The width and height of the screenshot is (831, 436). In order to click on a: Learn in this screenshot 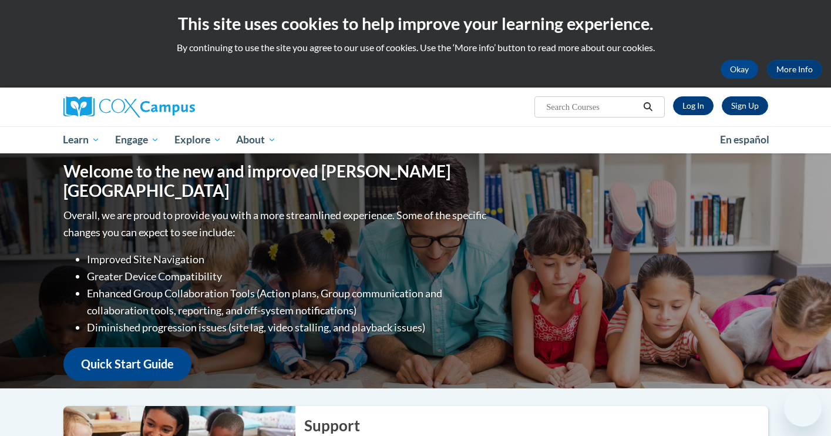, I will do `click(82, 140)`.